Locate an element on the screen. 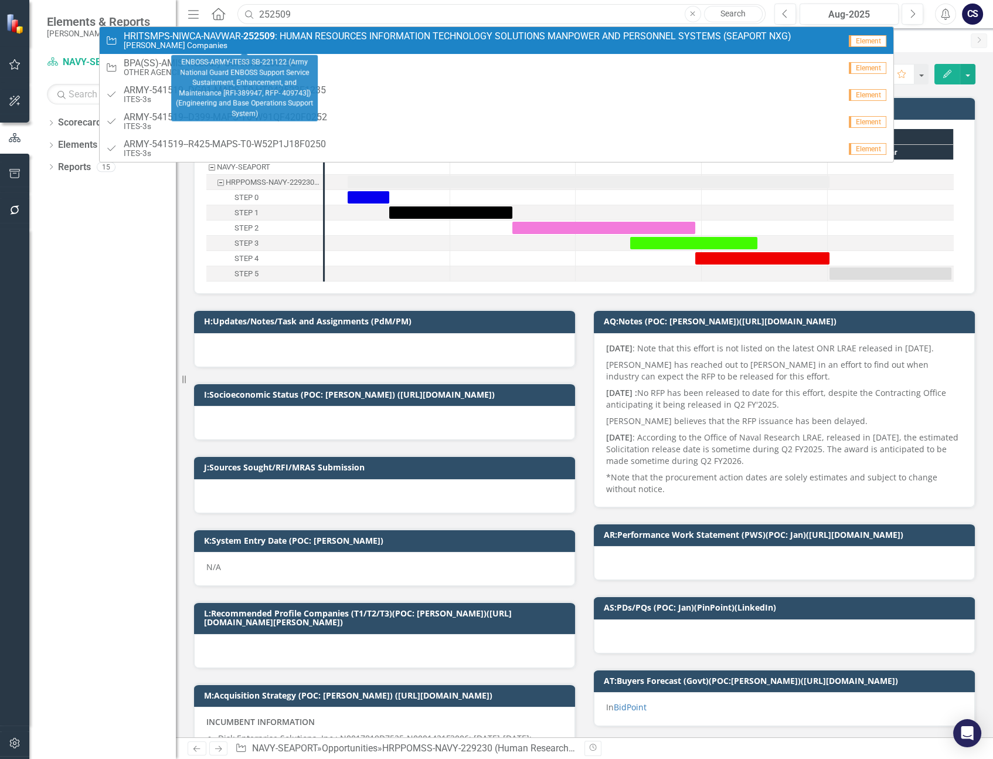 Image resolution: width=993 pixels, height=759 pixels. a: BidPoint is located at coordinates (630, 706).